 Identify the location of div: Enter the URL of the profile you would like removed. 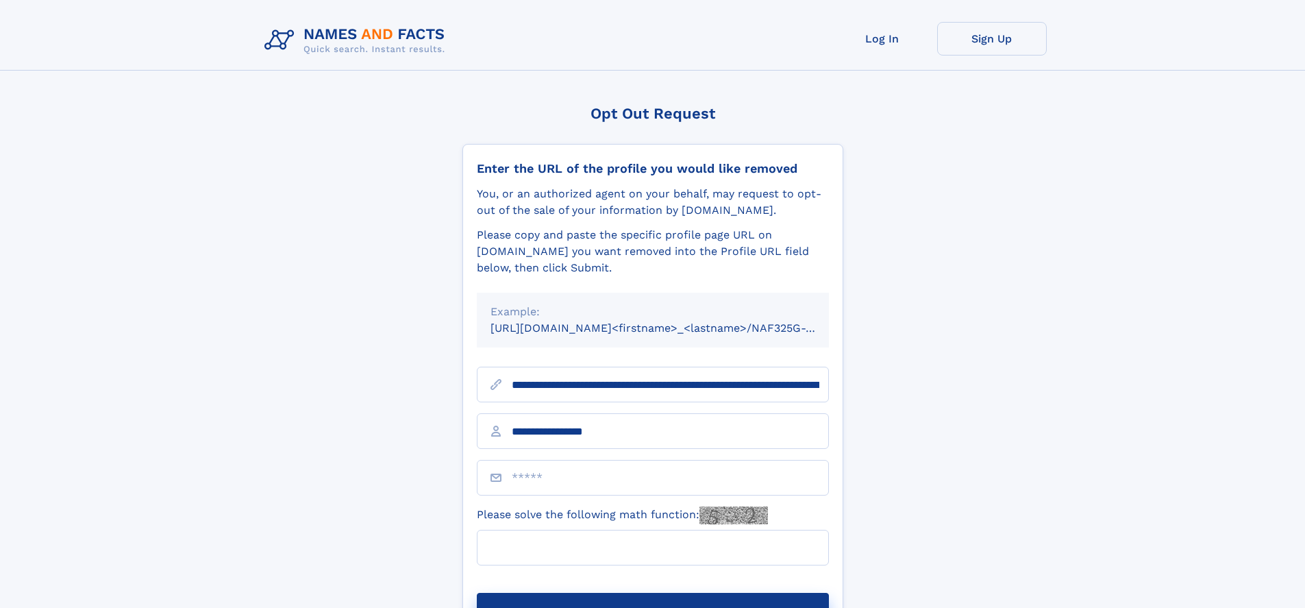
(653, 169).